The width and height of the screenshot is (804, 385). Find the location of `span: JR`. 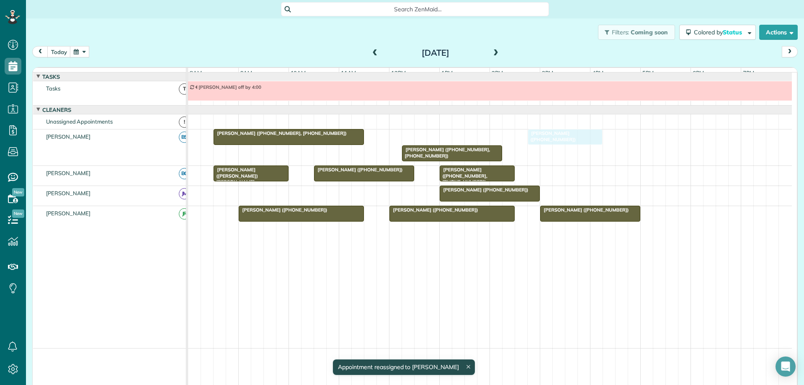

span: JR is located at coordinates (184, 214).